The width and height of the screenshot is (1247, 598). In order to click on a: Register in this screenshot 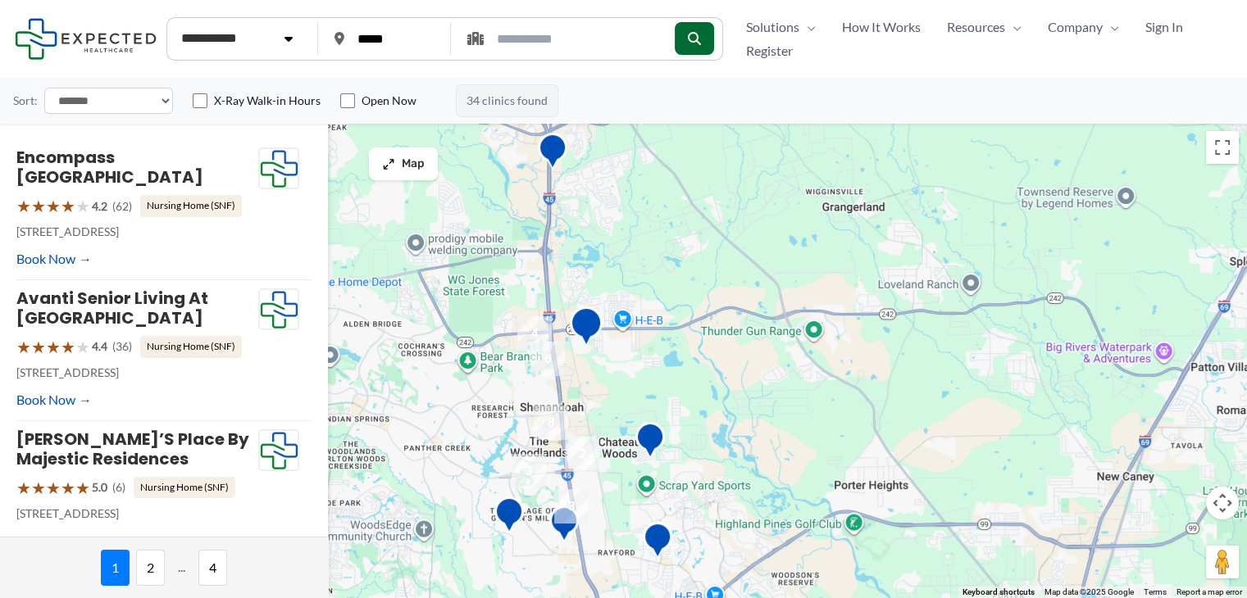, I will do `click(769, 51)`.